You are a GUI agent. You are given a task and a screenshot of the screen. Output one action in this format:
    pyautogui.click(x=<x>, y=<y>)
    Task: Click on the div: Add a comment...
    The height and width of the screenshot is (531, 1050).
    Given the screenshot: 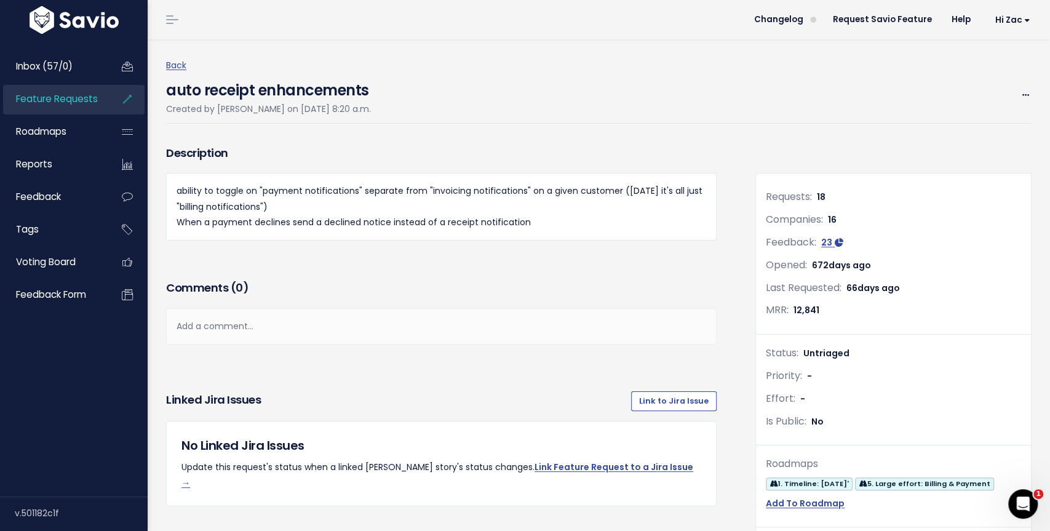 What is the action you would take?
    pyautogui.click(x=441, y=326)
    